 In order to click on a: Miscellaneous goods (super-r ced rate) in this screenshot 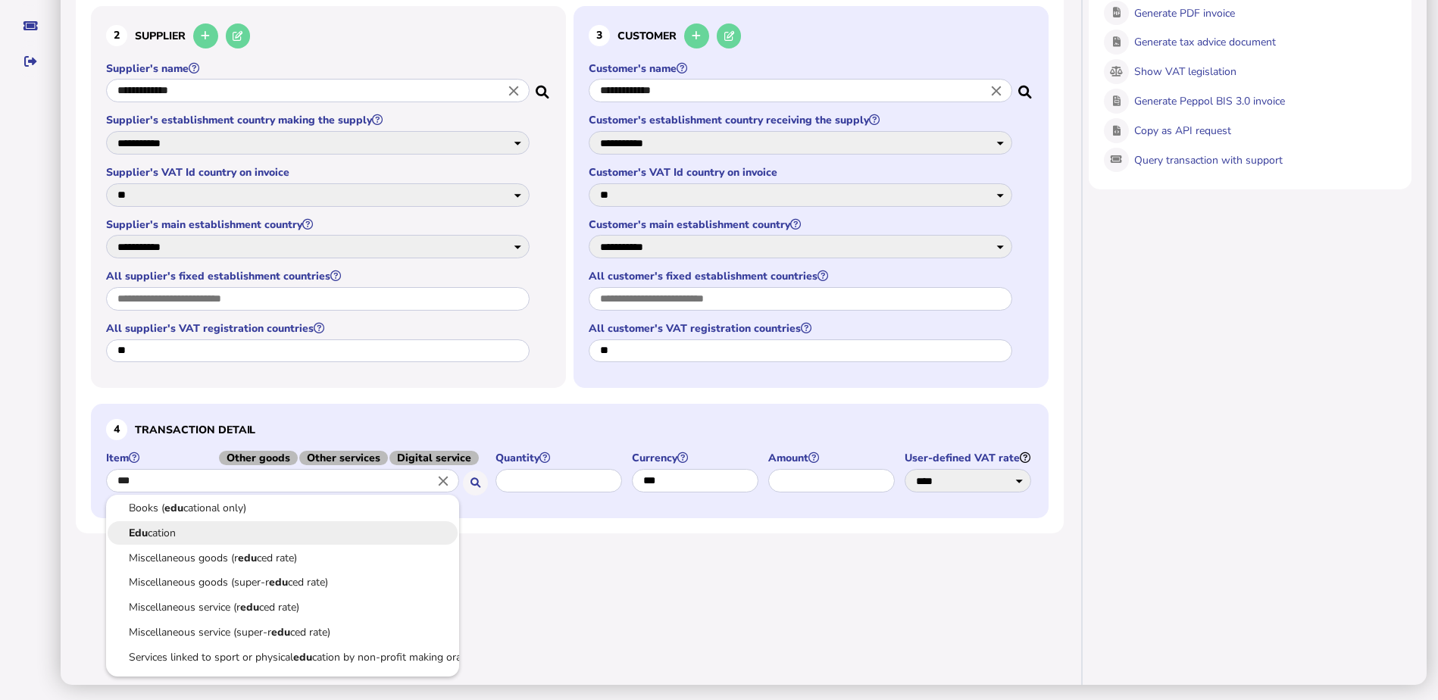, I will do `click(283, 582)`.